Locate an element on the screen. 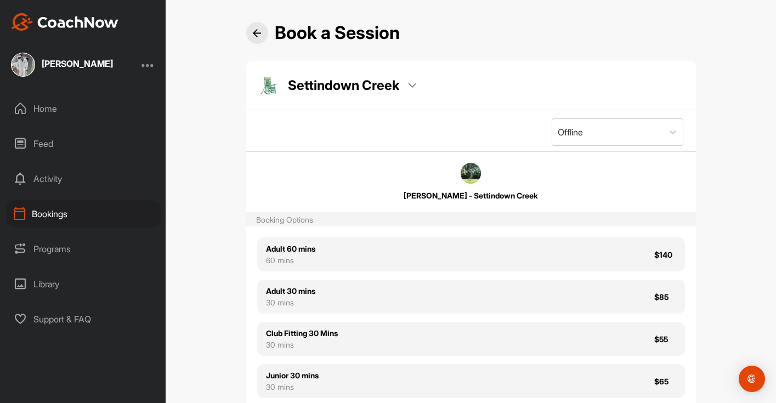 This screenshot has height=403, width=776. div: Offline is located at coordinates (571, 132).